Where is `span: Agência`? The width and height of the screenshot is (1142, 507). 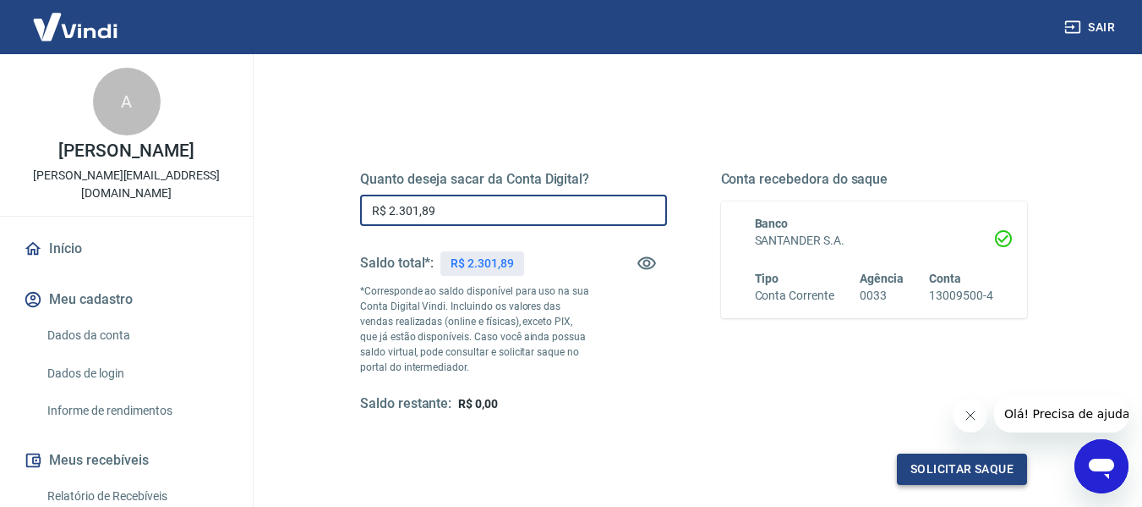
span: Agência is located at coordinates (882, 278).